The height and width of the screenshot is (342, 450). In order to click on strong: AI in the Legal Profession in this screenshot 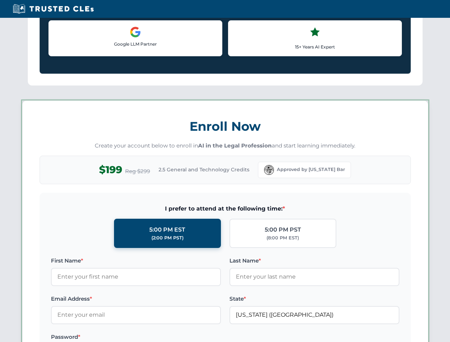, I will do `click(235, 145)`.